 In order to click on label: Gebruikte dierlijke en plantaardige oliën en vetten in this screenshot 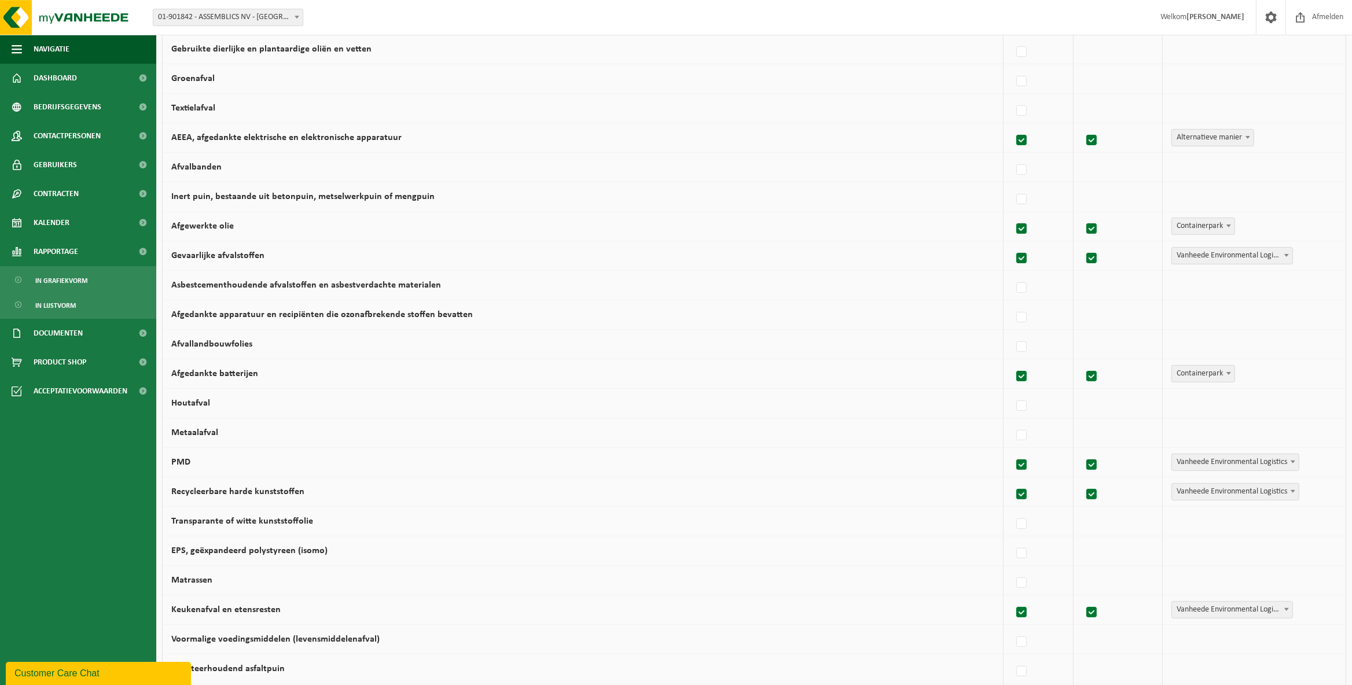, I will do `click(271, 49)`.